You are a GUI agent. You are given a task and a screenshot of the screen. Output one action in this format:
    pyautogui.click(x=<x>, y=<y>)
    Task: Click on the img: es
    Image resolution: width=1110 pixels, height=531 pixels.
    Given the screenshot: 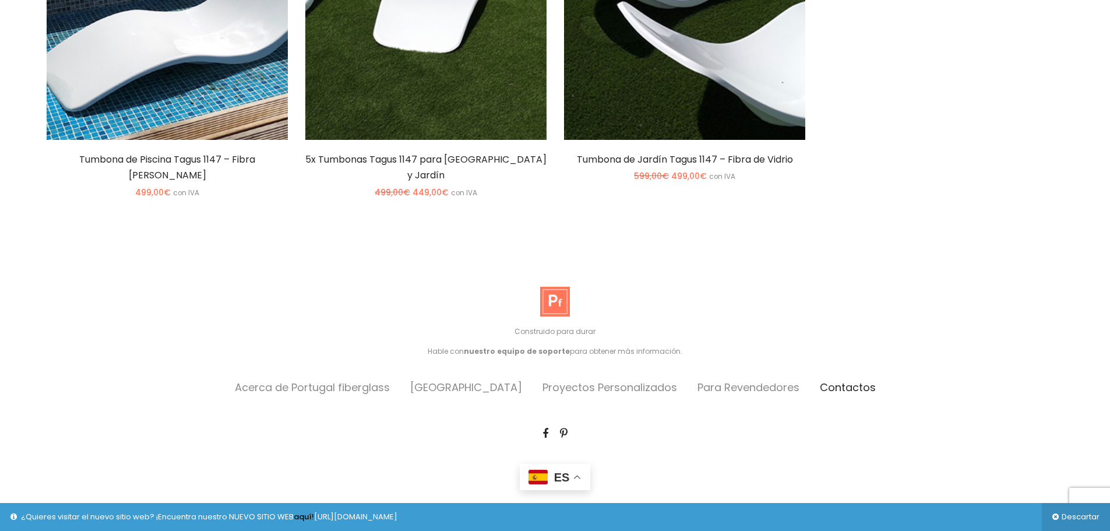 What is the action you would take?
    pyautogui.click(x=538, y=477)
    